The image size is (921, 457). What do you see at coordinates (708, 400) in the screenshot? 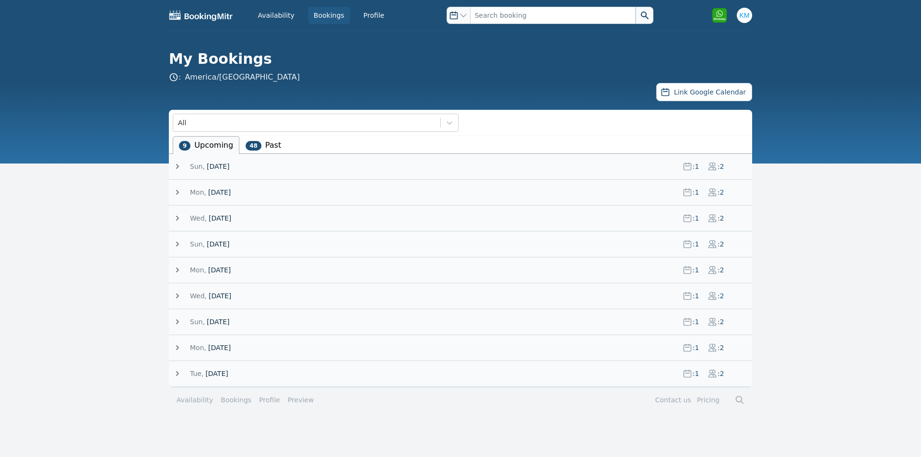
I see `a: Pricing` at bounding box center [708, 400].